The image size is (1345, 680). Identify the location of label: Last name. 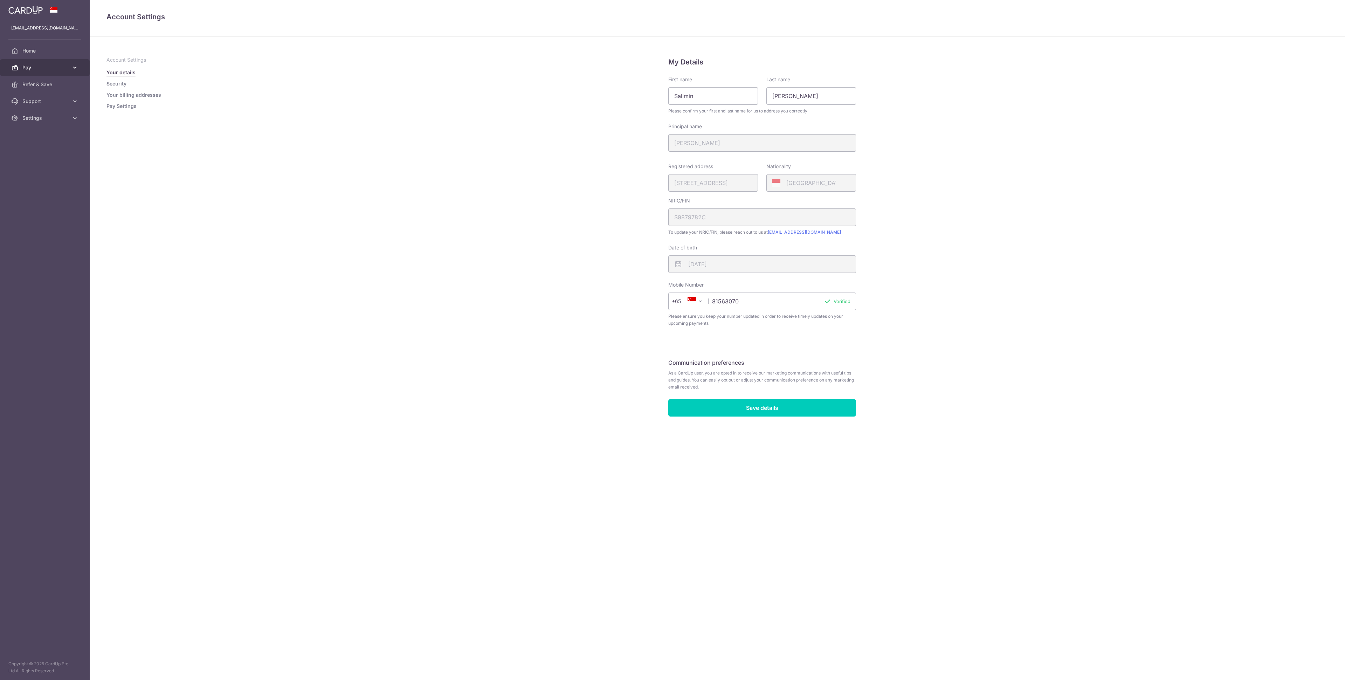
(778, 79).